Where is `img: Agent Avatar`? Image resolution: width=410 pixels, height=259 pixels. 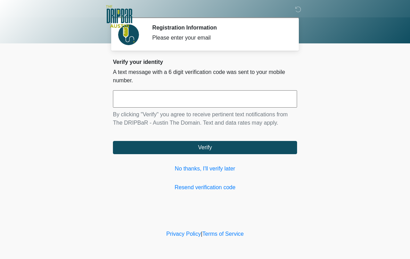
img: Agent Avatar is located at coordinates (129, 35).